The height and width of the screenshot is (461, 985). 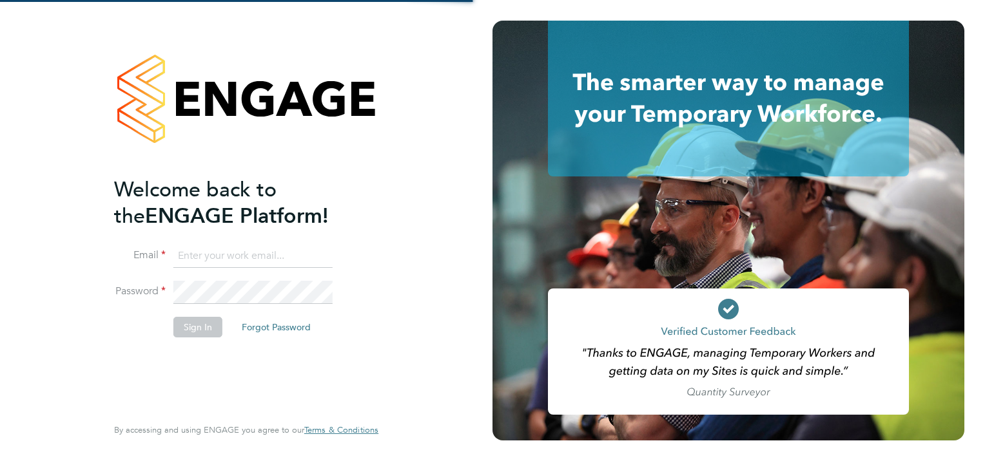 I want to click on span: Terms & Conditions, so click(x=341, y=430).